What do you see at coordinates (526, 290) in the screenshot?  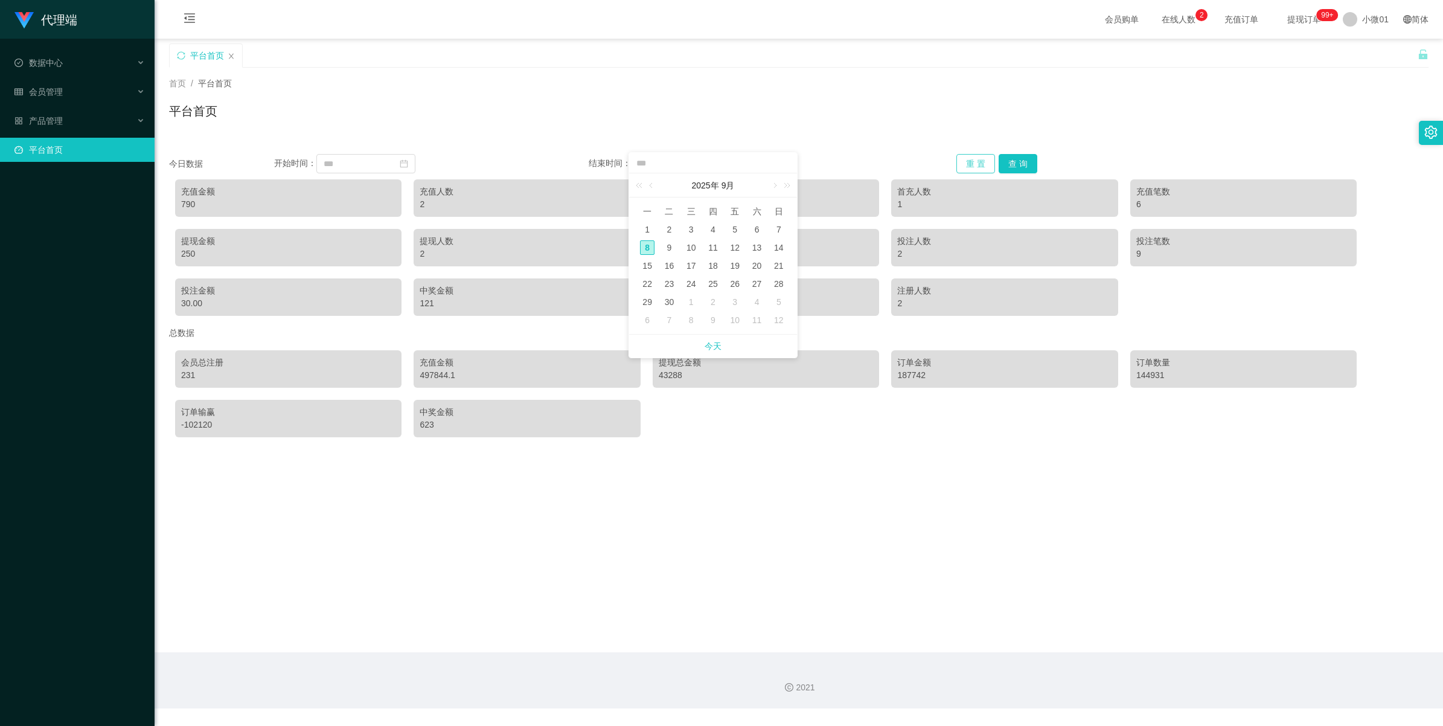 I see `div: 中奖金额` at bounding box center [526, 290].